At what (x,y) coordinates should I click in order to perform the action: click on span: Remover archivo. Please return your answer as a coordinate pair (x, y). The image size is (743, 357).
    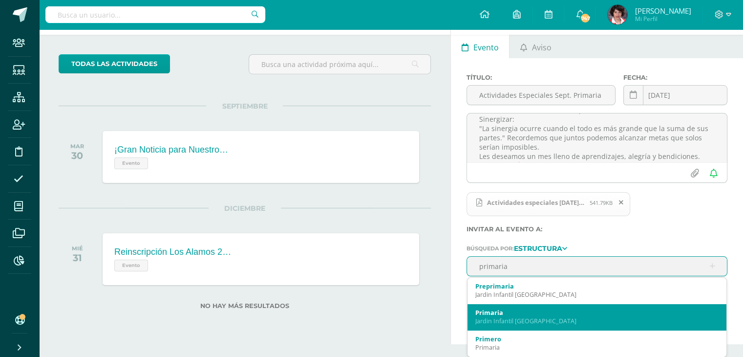
    Looking at the image, I should click on (621, 202).